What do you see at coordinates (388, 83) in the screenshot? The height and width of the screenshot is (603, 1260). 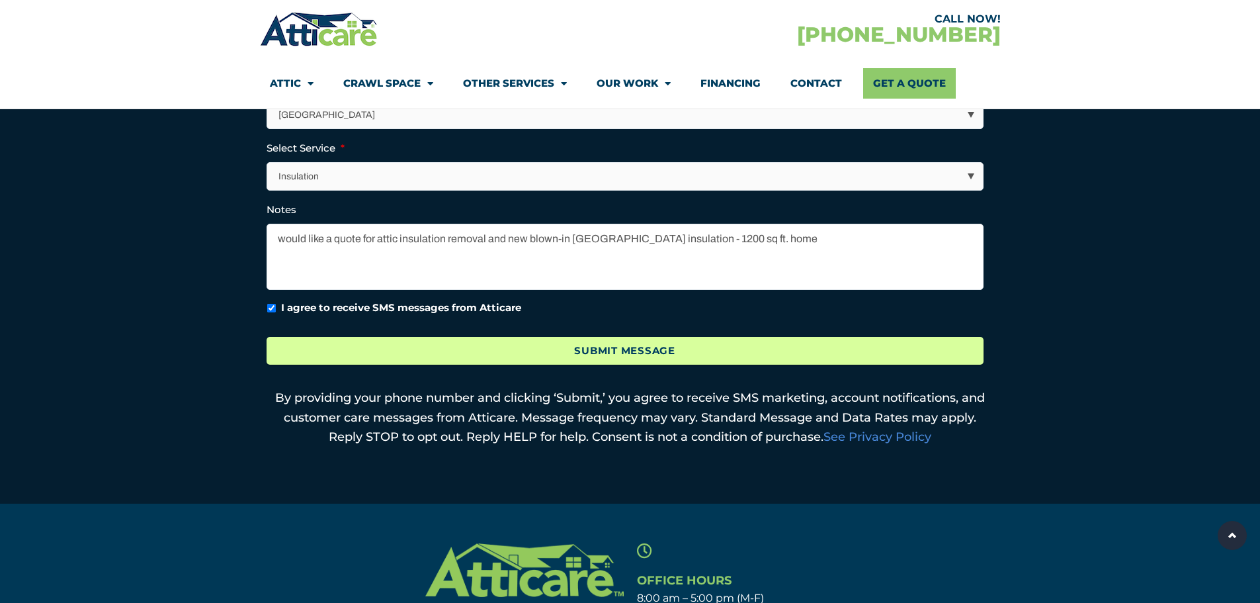 I see `a: Crawl Space` at bounding box center [388, 83].